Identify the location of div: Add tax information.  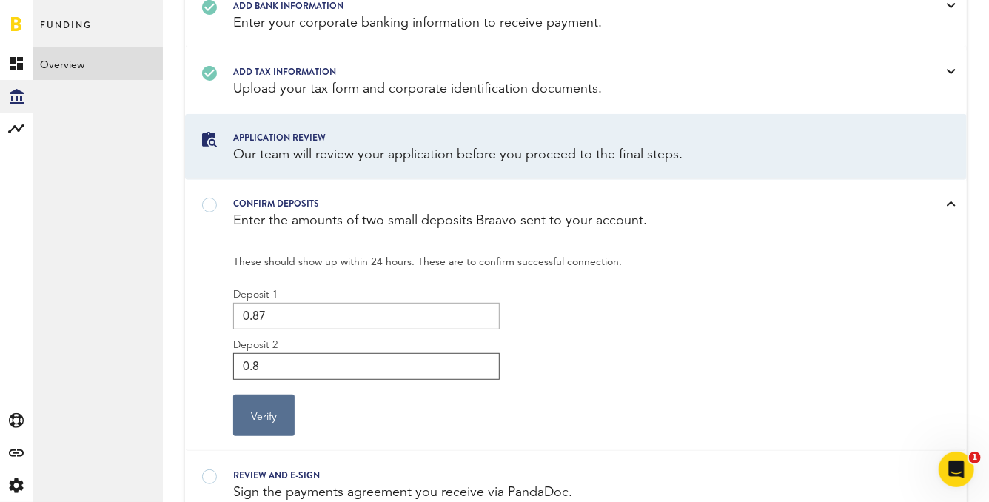
(557, 72).